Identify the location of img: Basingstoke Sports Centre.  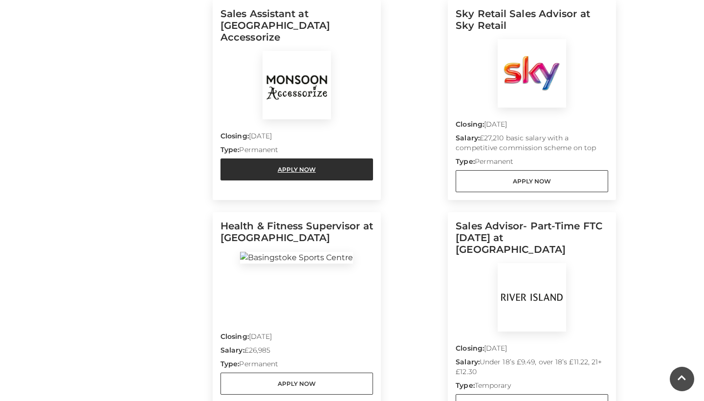
(296, 258).